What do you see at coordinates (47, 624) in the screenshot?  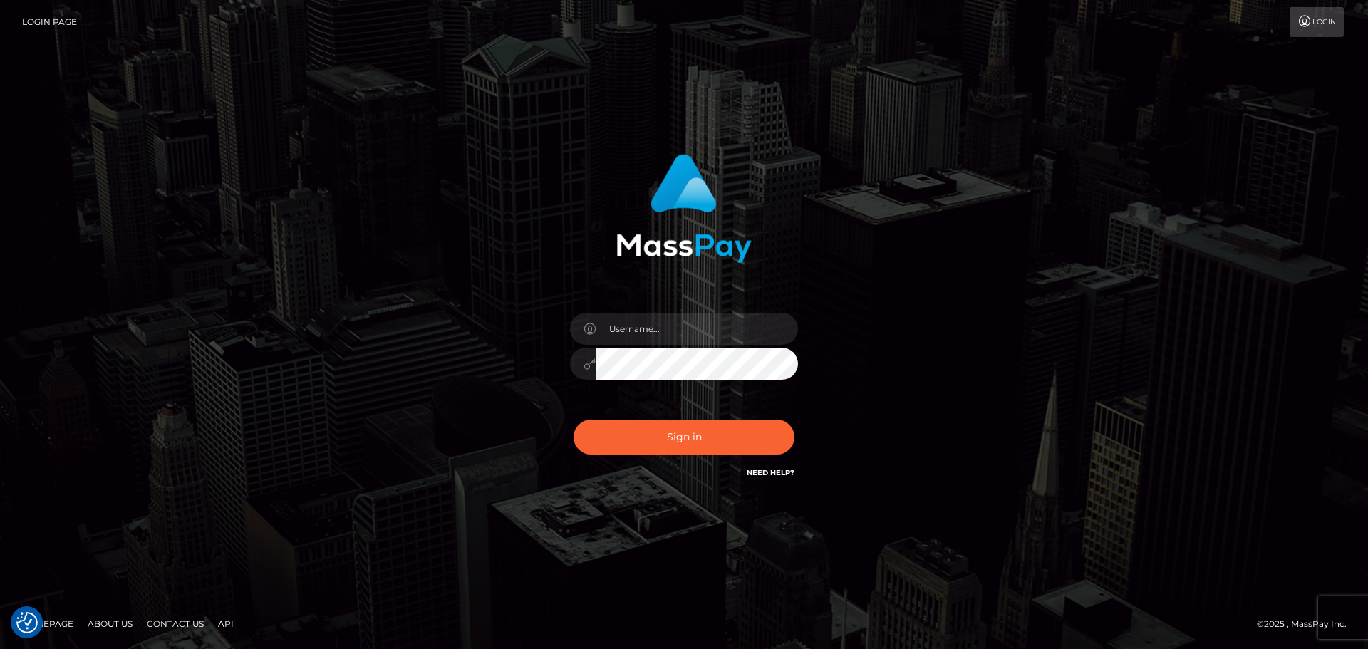 I see `a: Homepage` at bounding box center [47, 624].